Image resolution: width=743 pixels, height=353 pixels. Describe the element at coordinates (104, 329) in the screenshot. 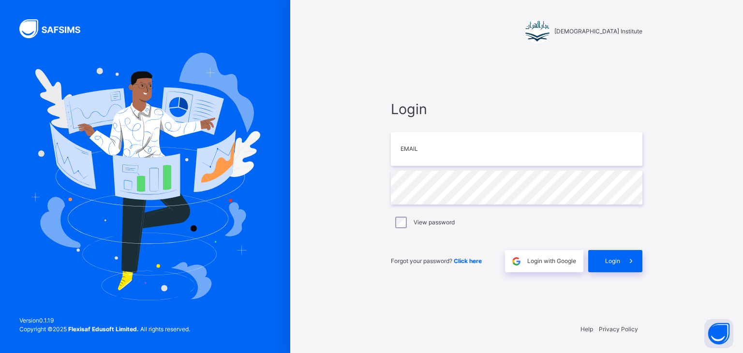

I see `span: Copyright © 2025 All rights reserved.` at that location.